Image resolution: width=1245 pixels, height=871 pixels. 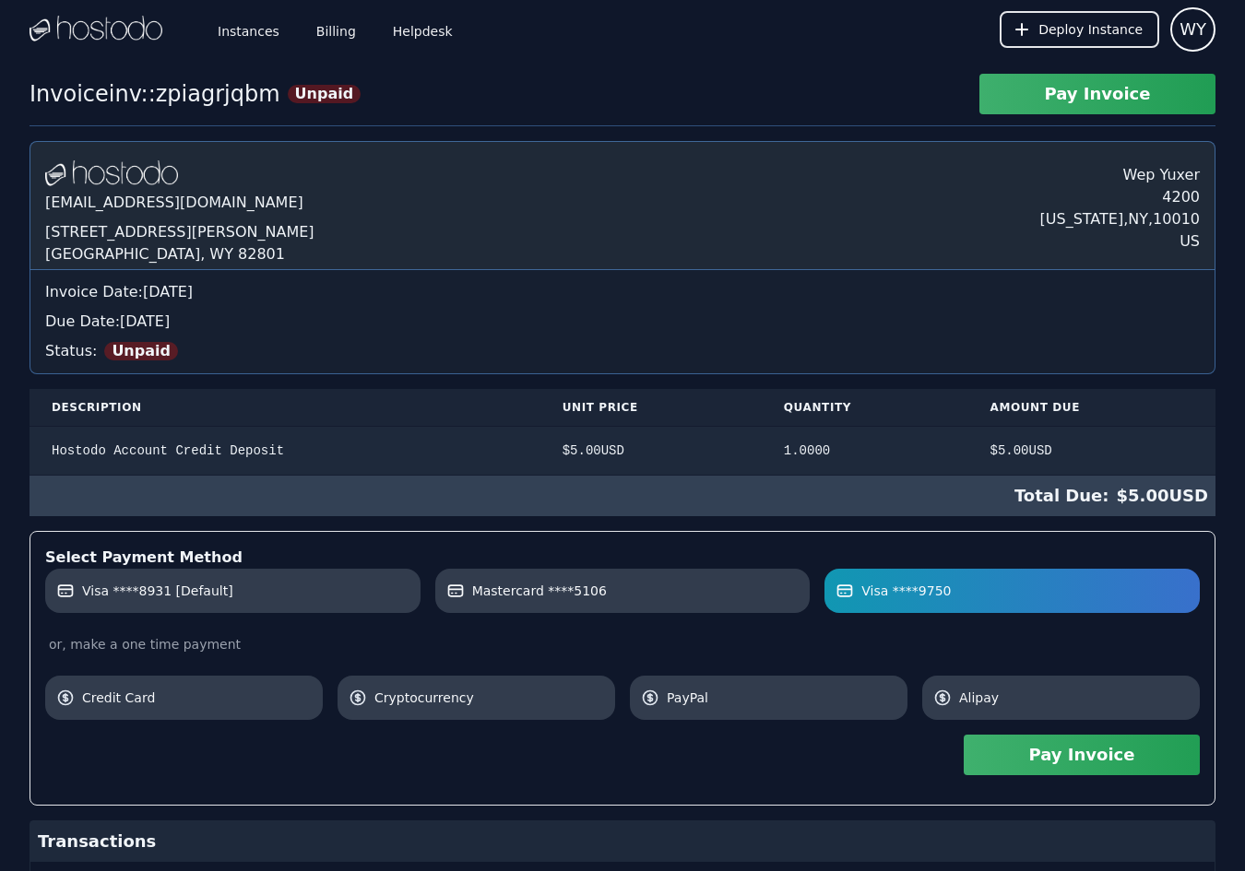 What do you see at coordinates (1192, 30) in the screenshot?
I see `span: WY` at bounding box center [1192, 30].